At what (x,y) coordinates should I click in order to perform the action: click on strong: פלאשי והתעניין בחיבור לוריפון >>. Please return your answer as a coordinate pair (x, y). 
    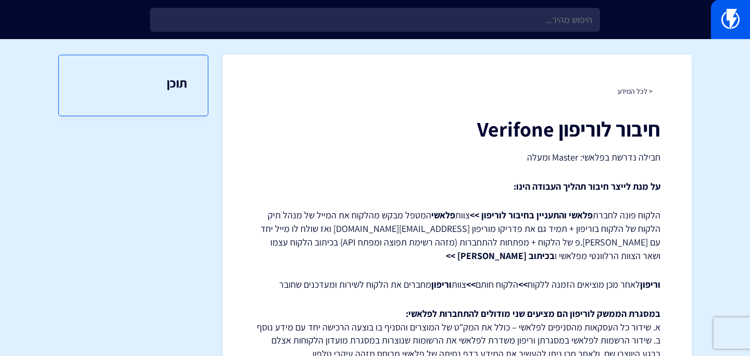
    Looking at the image, I should click on (531, 215).